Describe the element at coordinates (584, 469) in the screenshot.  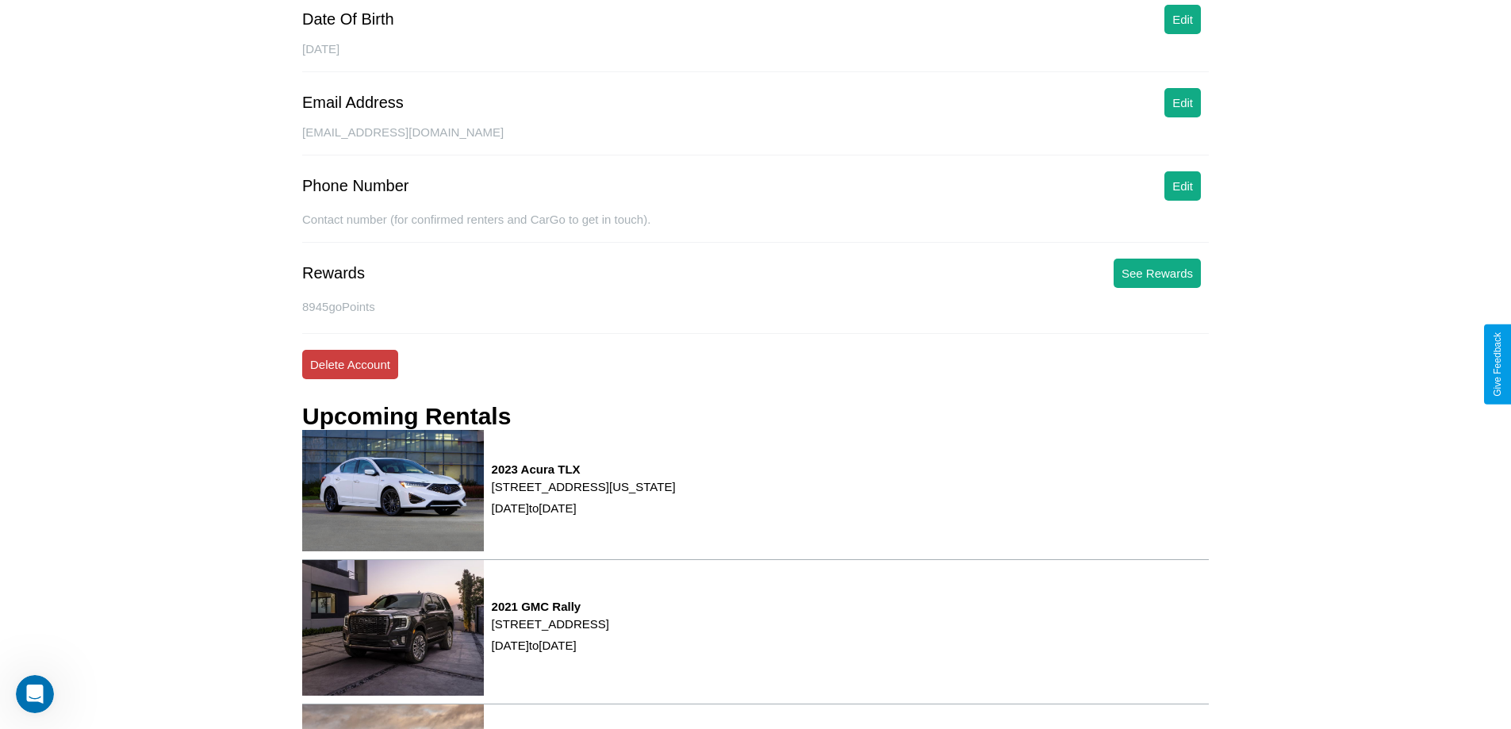
I see `h3: 2023 Acura TLX` at that location.